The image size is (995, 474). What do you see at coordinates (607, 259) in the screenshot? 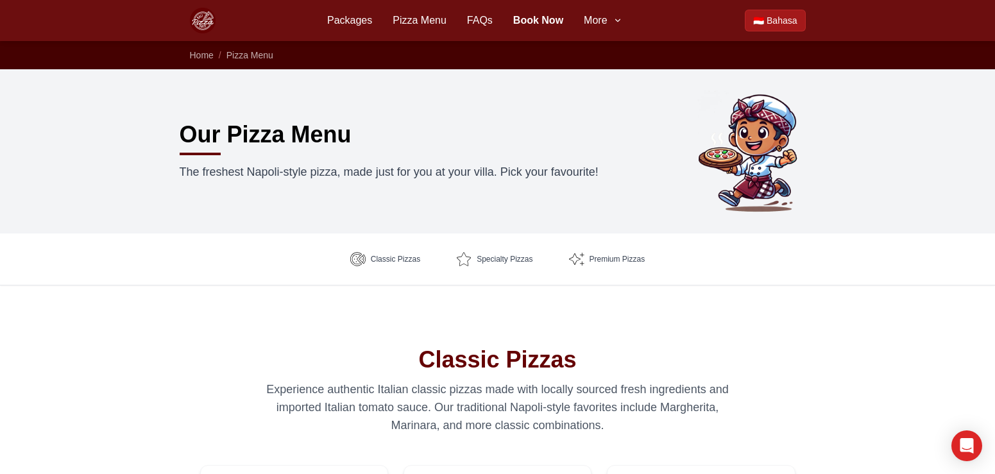
I see `a: Premium Pizzas` at bounding box center [607, 259].